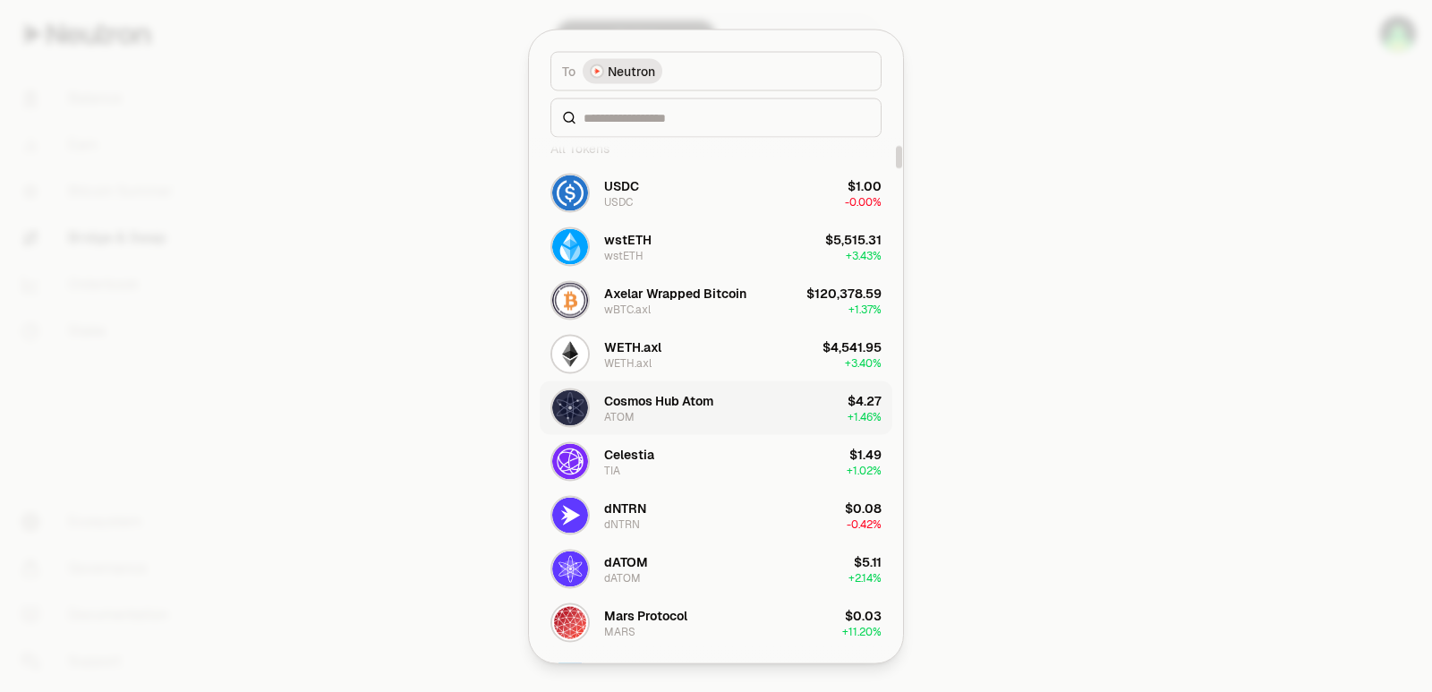 This screenshot has width=1432, height=692. What do you see at coordinates (629, 454) in the screenshot?
I see `div: Celestia` at bounding box center [629, 454].